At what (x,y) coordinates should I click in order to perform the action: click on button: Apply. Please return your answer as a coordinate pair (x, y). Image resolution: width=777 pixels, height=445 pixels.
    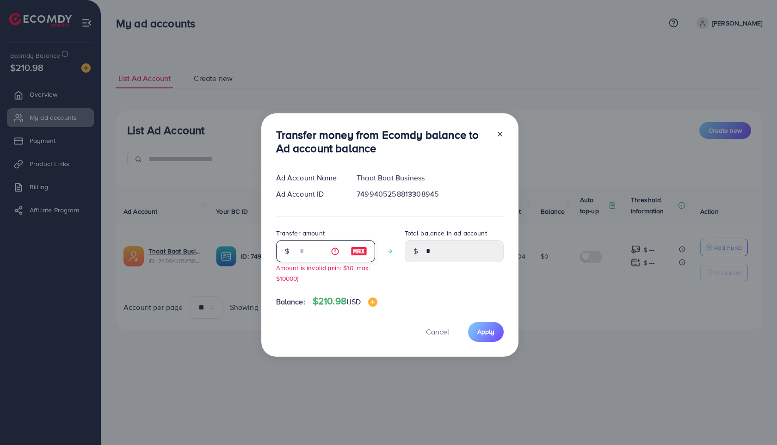
    Looking at the image, I should click on (486, 332).